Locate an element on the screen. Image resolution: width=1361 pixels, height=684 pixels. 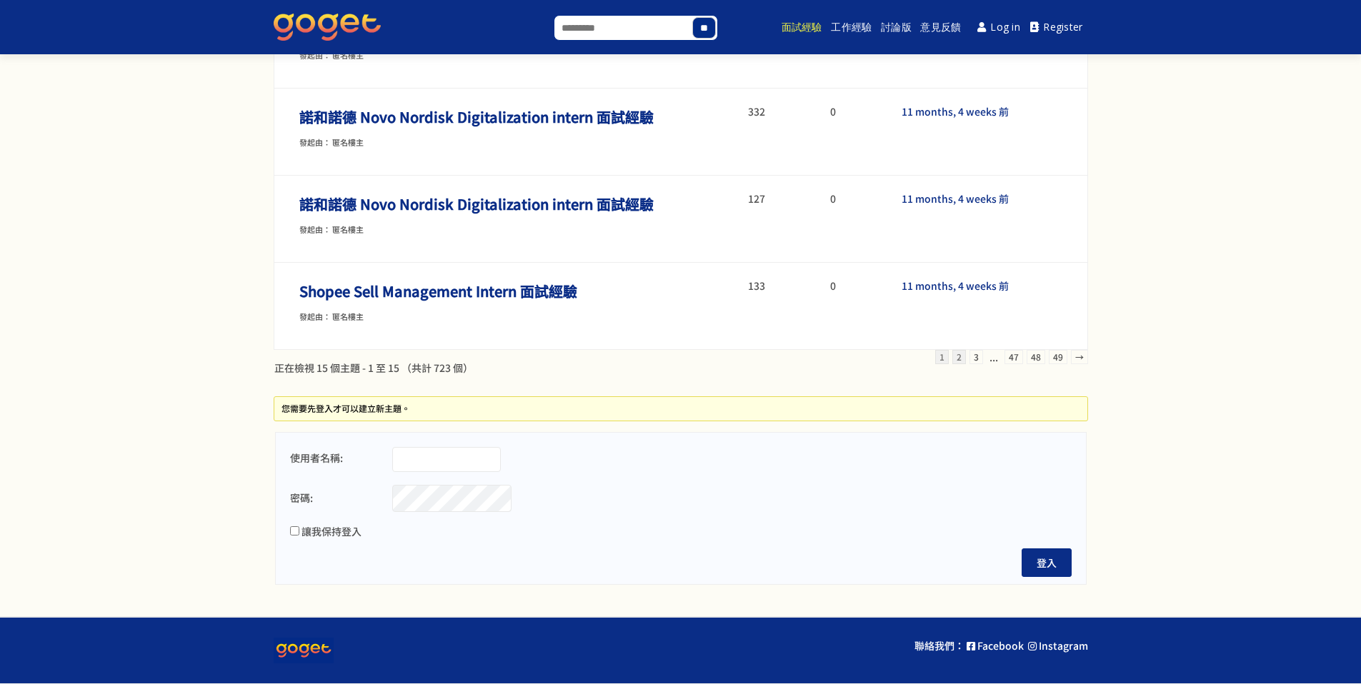
a: Facebook is located at coordinates (995, 646).